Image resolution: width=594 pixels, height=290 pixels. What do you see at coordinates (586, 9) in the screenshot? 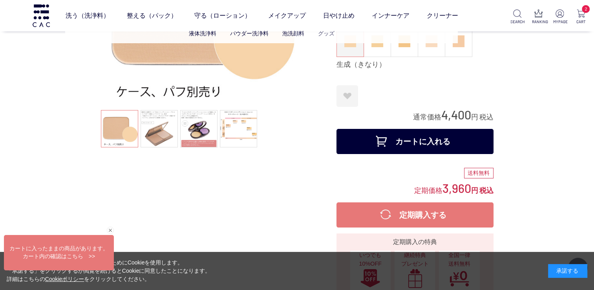
I see `span: 2` at bounding box center [586, 9].